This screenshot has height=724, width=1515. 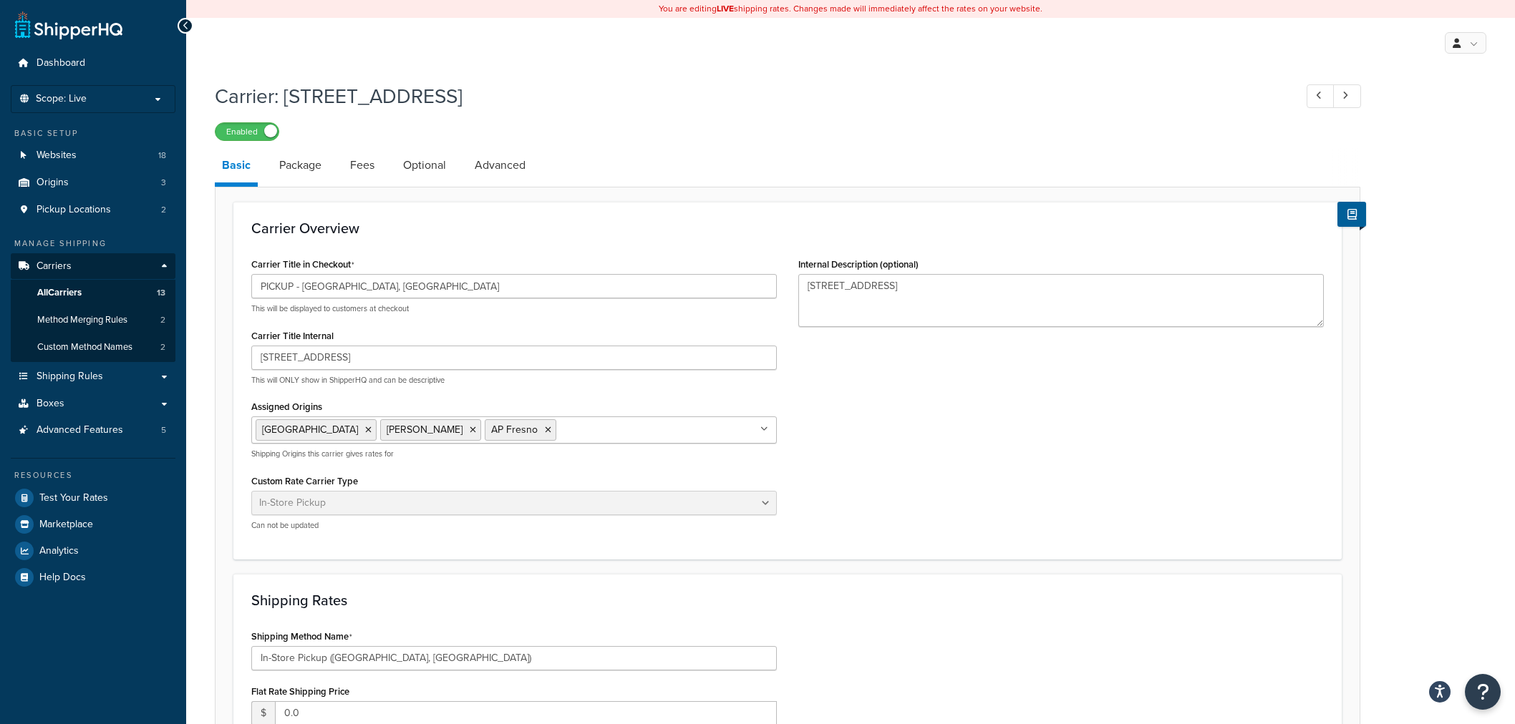 I want to click on li: Marketplace, so click(x=93, y=525).